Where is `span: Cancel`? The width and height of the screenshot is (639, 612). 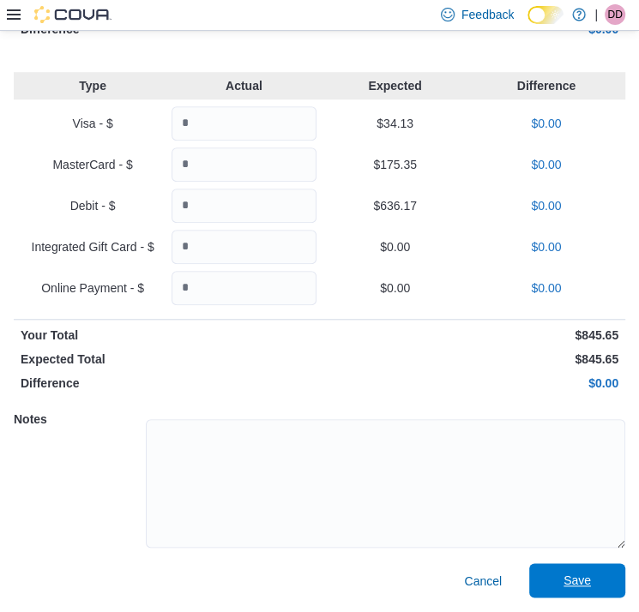
span: Cancel is located at coordinates (483, 582).